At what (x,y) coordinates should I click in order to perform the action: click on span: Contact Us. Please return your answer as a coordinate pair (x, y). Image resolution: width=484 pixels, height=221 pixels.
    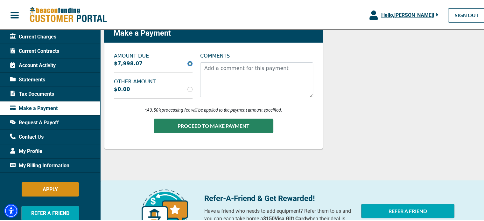
    Looking at the image, I should click on (27, 136).